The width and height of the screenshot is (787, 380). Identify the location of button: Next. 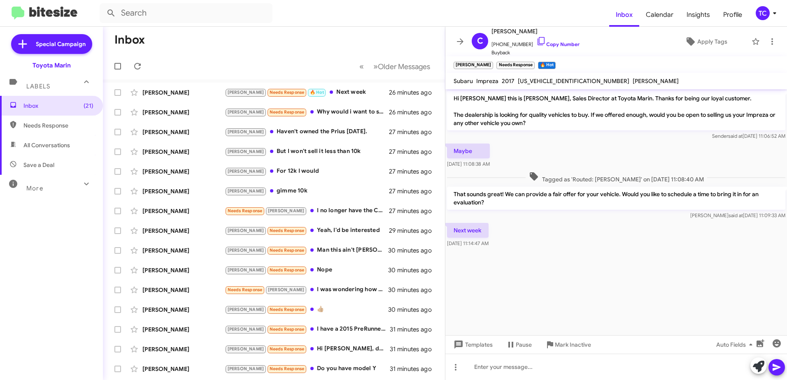
(402, 66).